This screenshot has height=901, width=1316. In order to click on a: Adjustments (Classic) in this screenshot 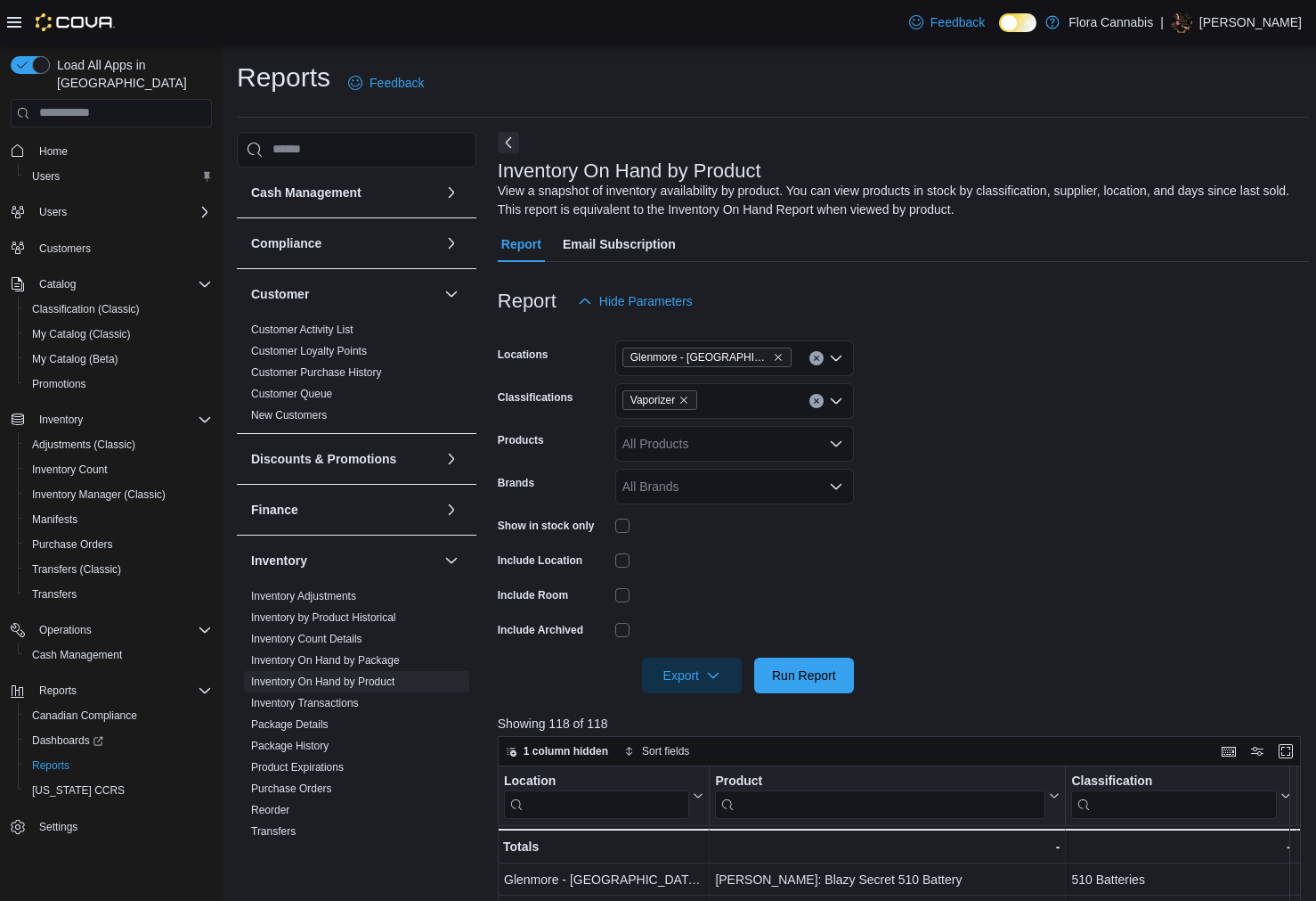, I will do `click(84, 444)`.